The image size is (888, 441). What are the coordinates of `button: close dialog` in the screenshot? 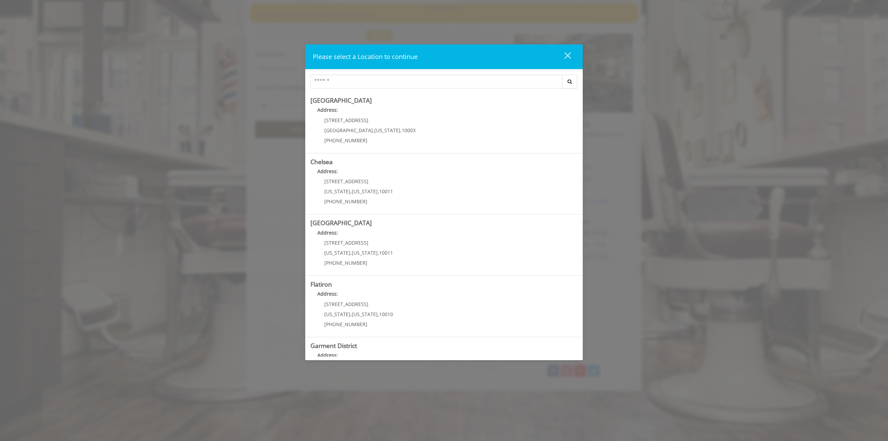 It's located at (563, 57).